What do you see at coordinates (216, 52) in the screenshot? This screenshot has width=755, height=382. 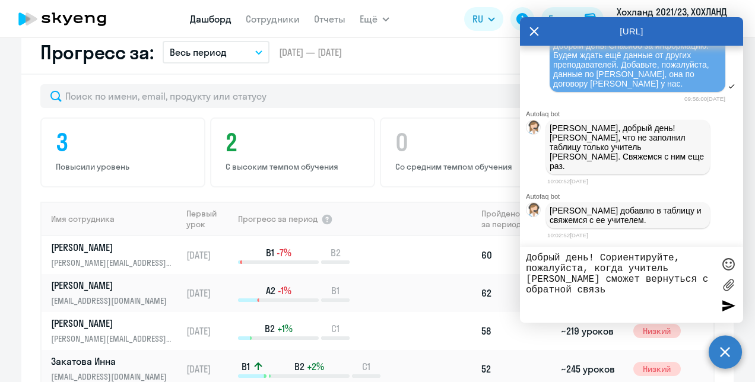 I see `button: Весь период` at bounding box center [216, 52].